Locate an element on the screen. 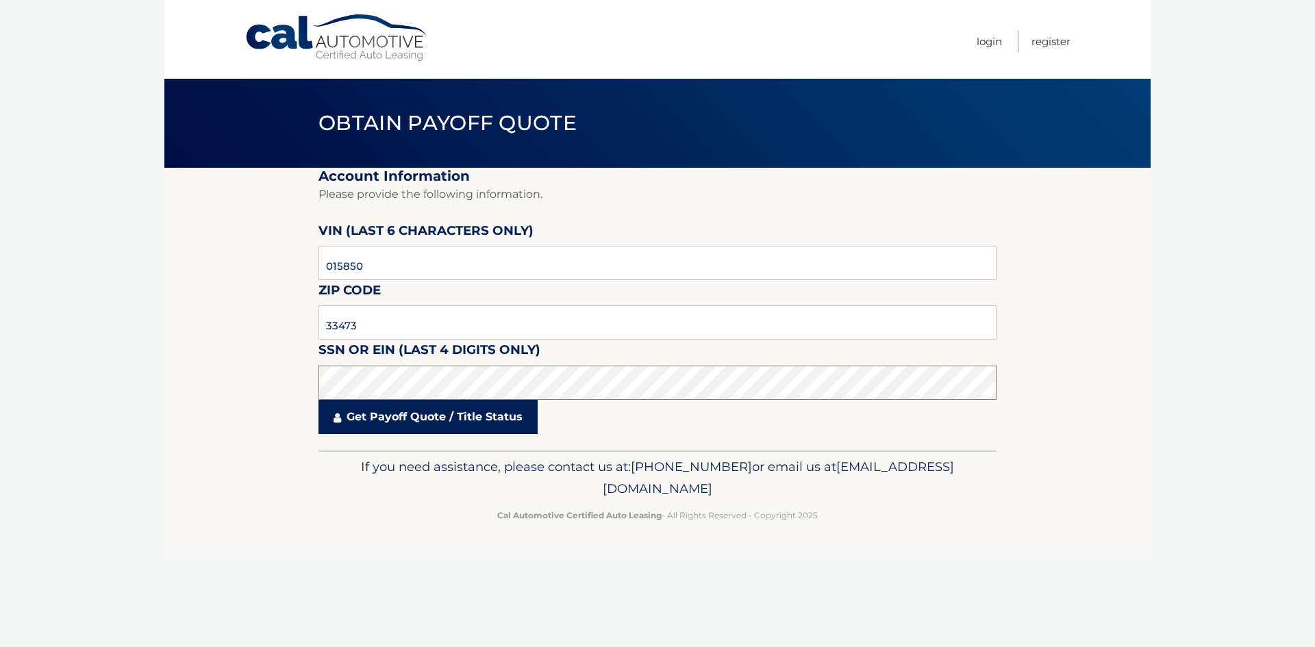  a: Get Payoff Quote / Title Status is located at coordinates (428, 417).